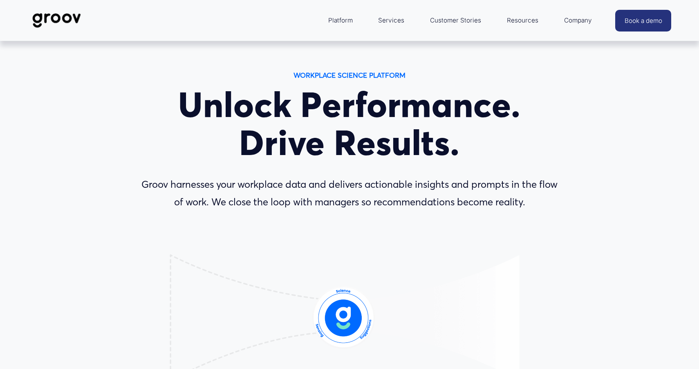  What do you see at coordinates (455, 20) in the screenshot?
I see `a: Customer Stories` at bounding box center [455, 20].